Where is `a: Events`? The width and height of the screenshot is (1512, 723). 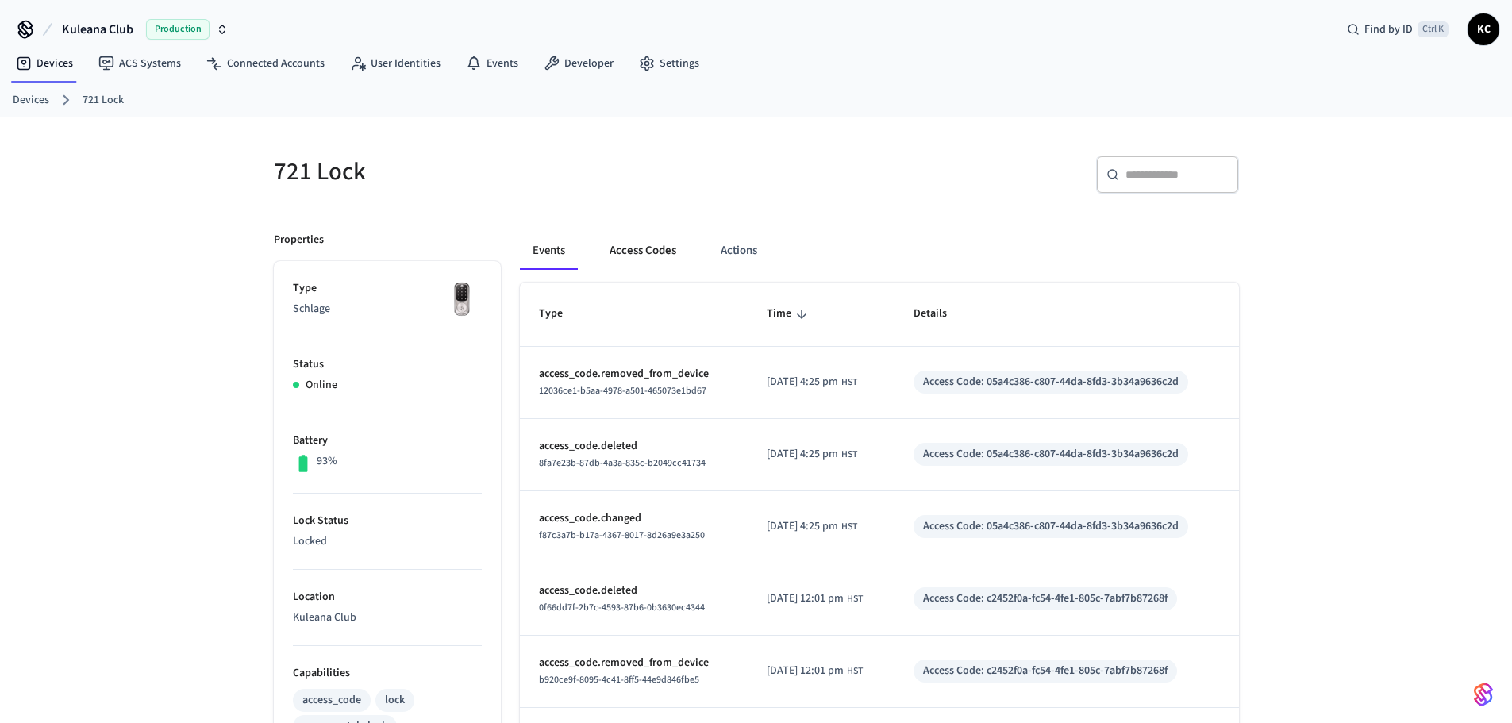 a: Events is located at coordinates (492, 63).